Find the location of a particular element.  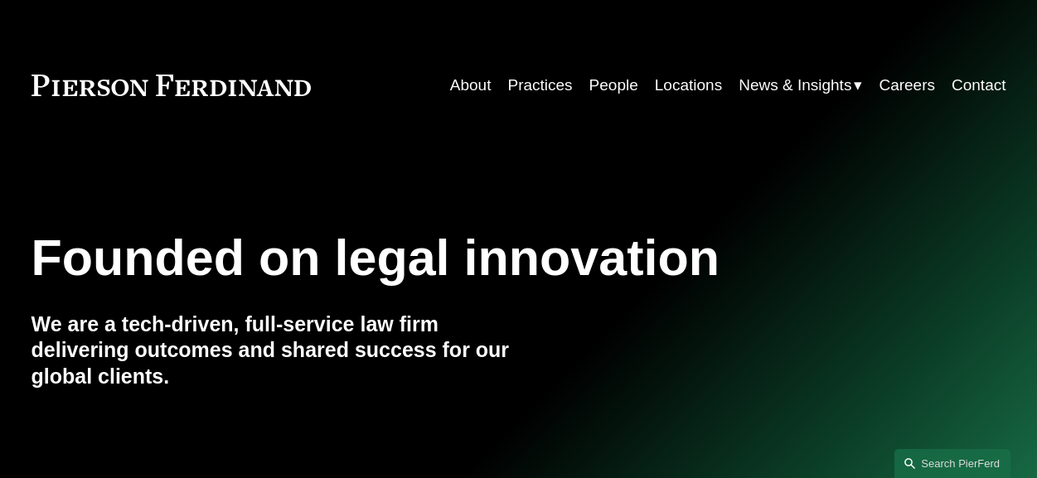

span: News & Insights is located at coordinates (795, 85).